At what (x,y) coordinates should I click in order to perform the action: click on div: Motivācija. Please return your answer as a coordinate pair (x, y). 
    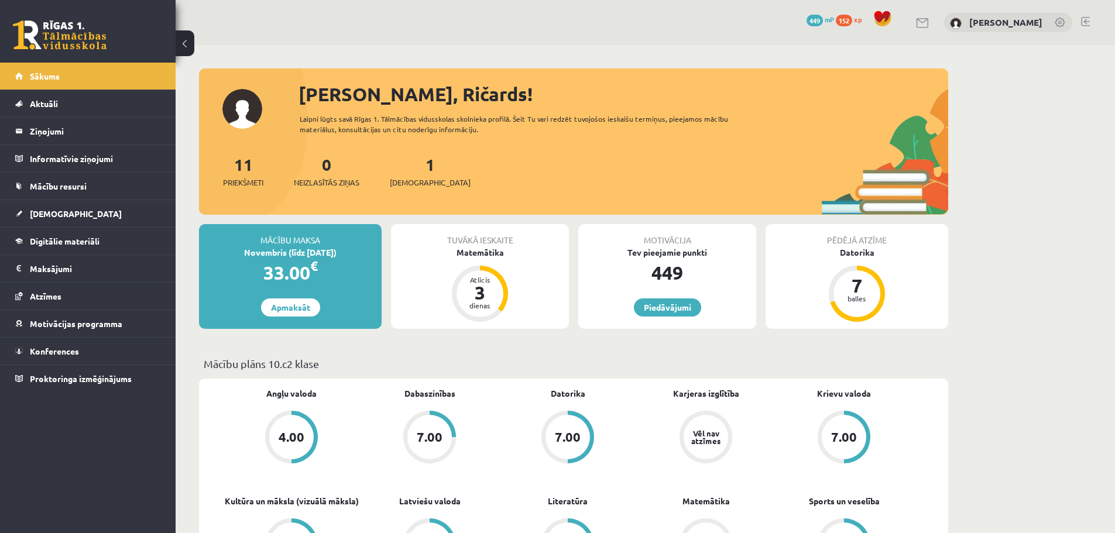
    Looking at the image, I should click on (668, 235).